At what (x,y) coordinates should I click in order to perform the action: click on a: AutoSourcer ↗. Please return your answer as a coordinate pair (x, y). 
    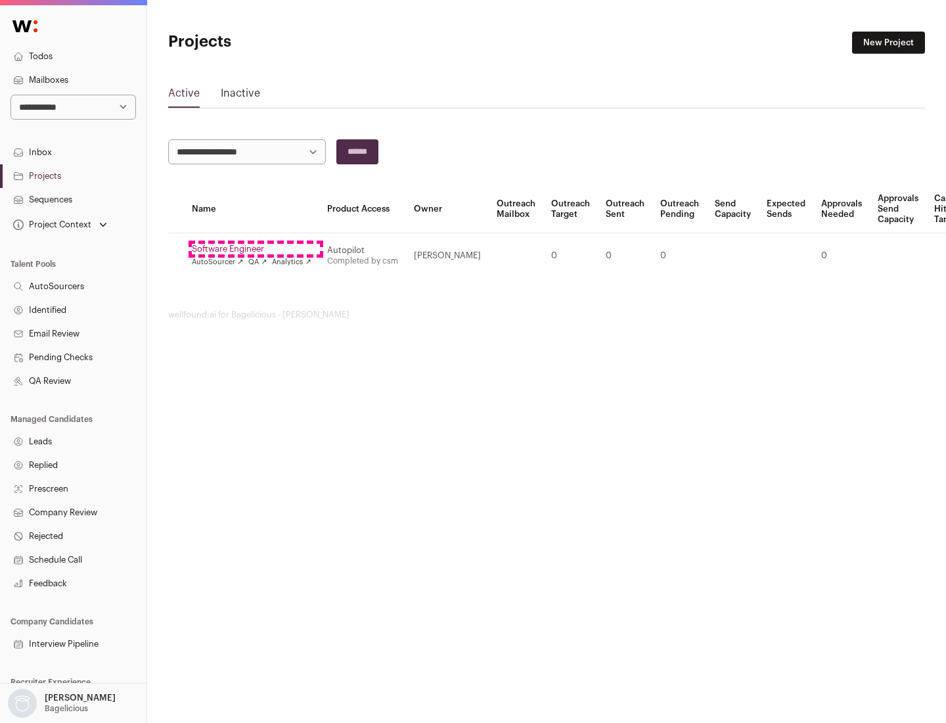
    Looking at the image, I should click on (218, 262).